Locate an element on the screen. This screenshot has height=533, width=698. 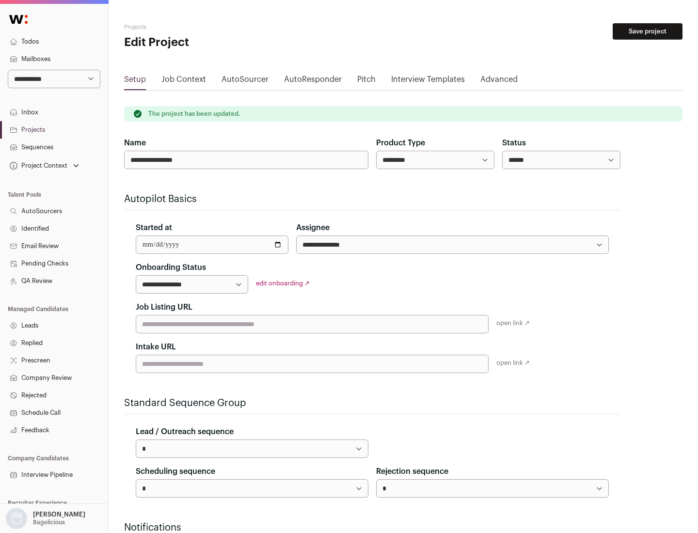
h2: Autopilot Basics is located at coordinates (372, 199).